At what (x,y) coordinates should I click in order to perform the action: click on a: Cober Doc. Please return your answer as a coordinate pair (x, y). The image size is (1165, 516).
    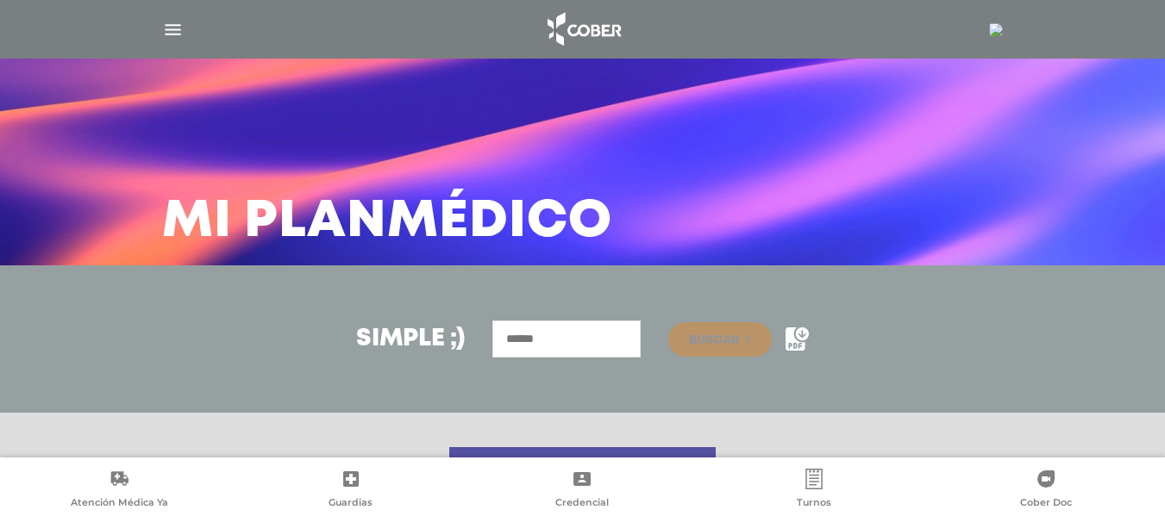
    Looking at the image, I should click on (1045, 490).